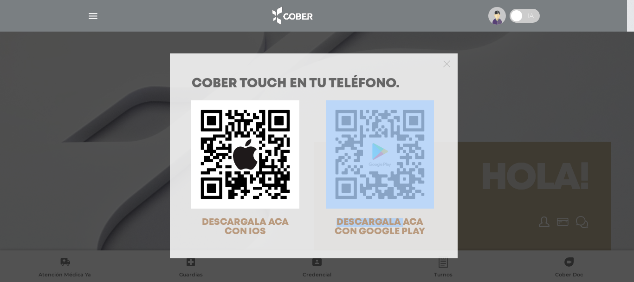 The height and width of the screenshot is (282, 634). Describe the element at coordinates (245, 226) in the screenshot. I see `span: DESCARGALA ACA CON IOS` at that location.